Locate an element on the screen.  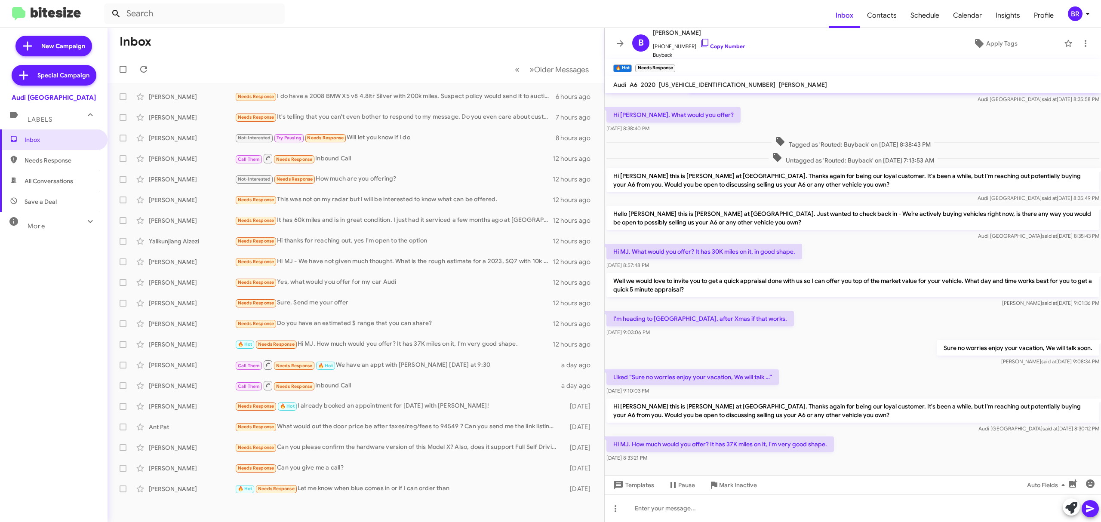
a: Inbox is located at coordinates (844, 15).